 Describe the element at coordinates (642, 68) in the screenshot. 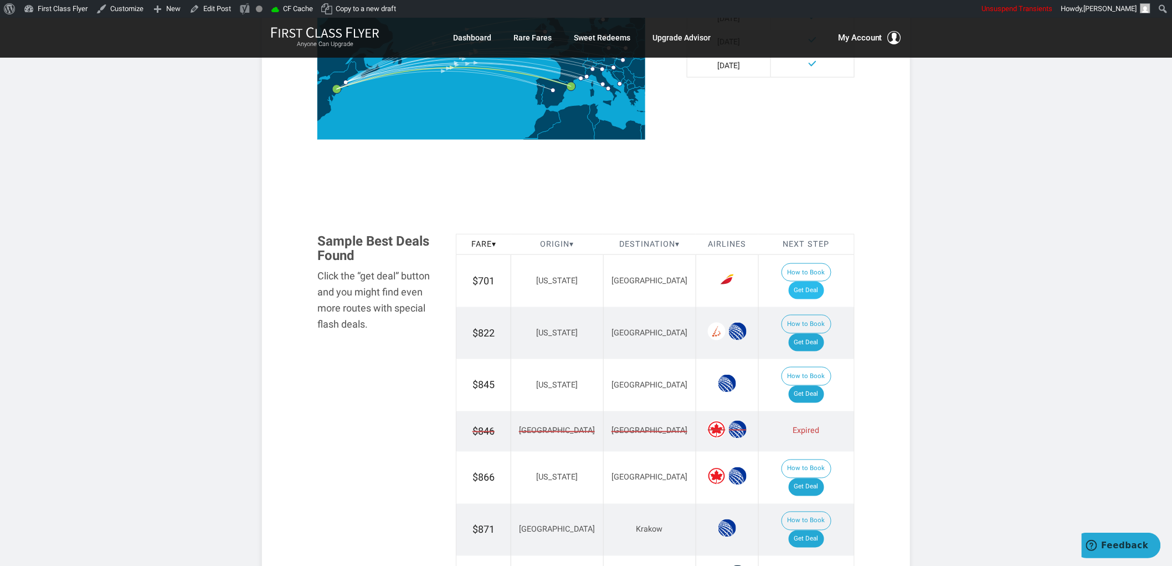

I see `path: Romania` at that location.